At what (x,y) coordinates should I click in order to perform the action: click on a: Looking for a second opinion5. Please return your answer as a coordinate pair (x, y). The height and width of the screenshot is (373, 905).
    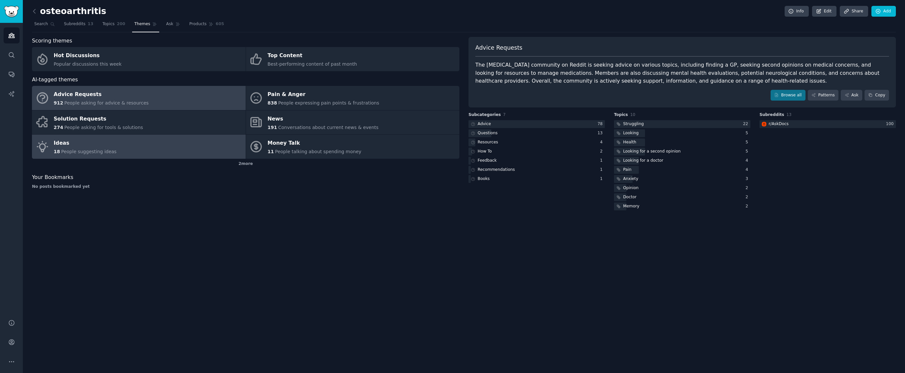
    Looking at the image, I should click on (682, 151).